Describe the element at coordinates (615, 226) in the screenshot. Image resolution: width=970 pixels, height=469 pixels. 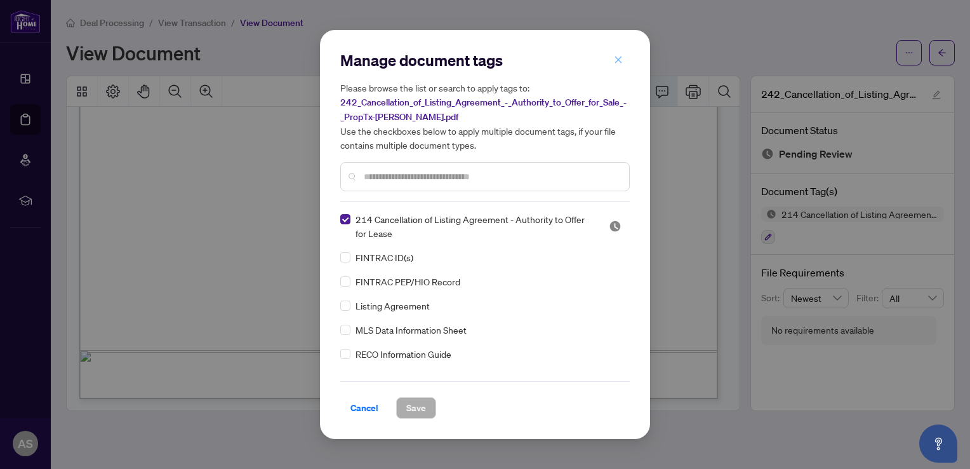
I see `span: Pending Review` at that location.